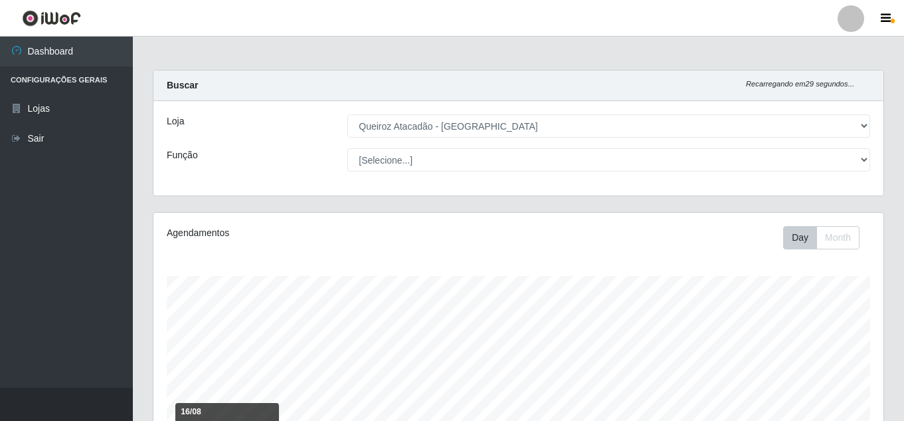 Image resolution: width=904 pixels, height=421 pixels. What do you see at coordinates (182, 155) in the screenshot?
I see `label: Função` at bounding box center [182, 155].